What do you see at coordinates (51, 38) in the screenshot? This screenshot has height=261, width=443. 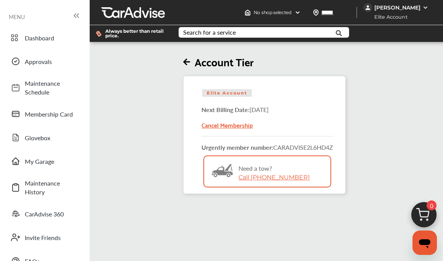 I see `span: Dashboard` at bounding box center [51, 38].